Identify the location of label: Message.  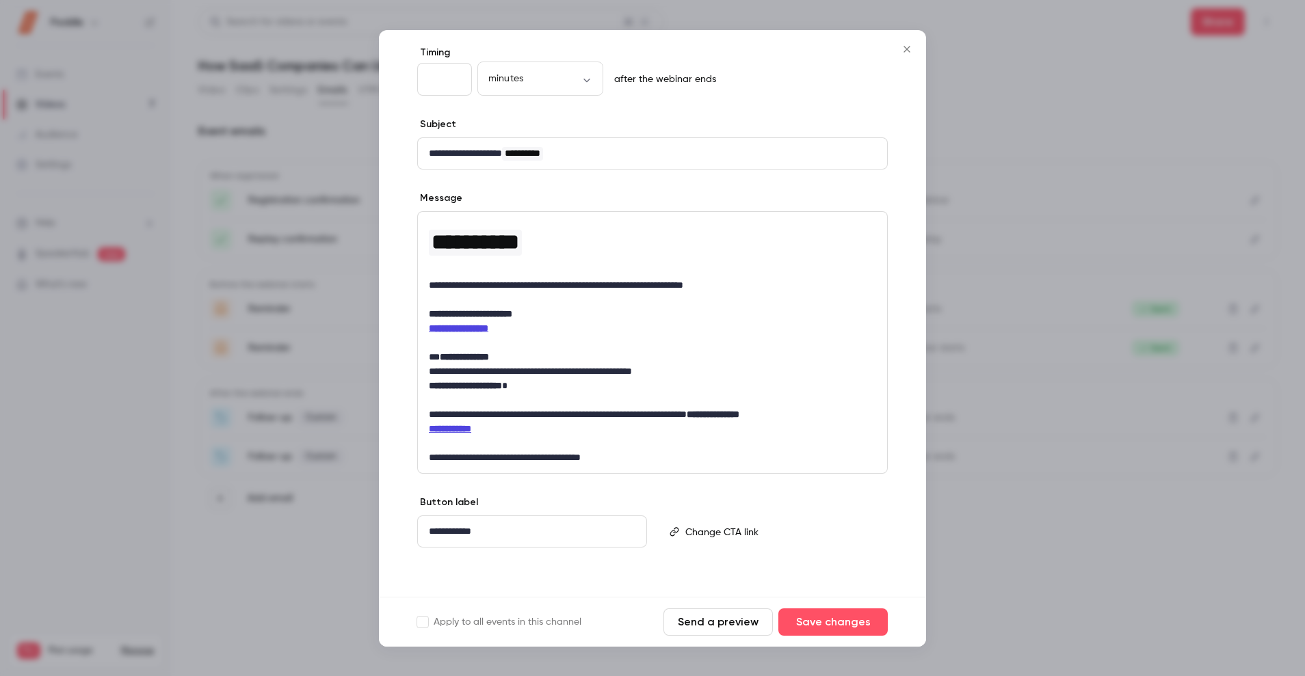
(440, 198).